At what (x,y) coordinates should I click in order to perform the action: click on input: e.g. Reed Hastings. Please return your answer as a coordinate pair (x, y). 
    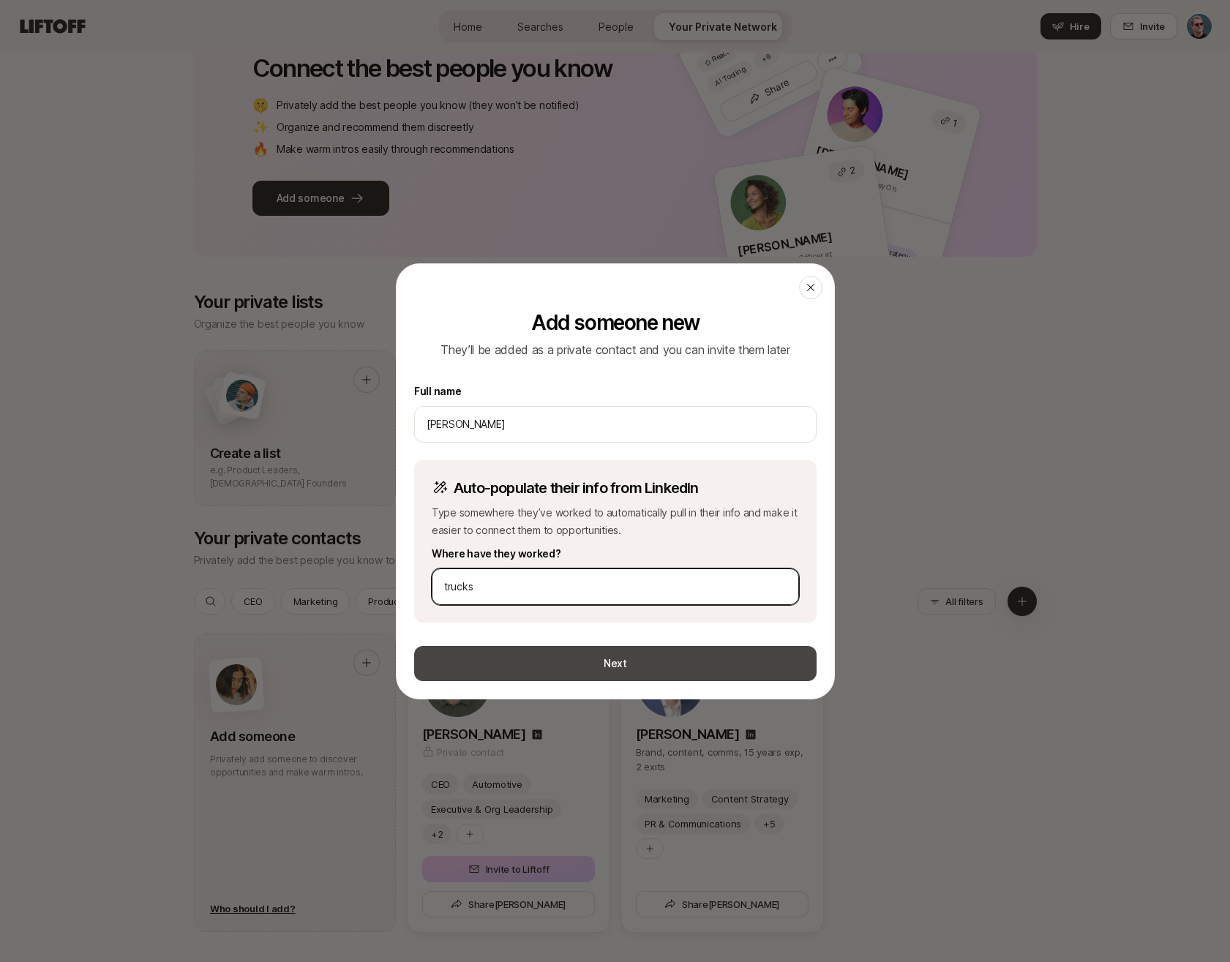
    Looking at the image, I should click on (615, 424).